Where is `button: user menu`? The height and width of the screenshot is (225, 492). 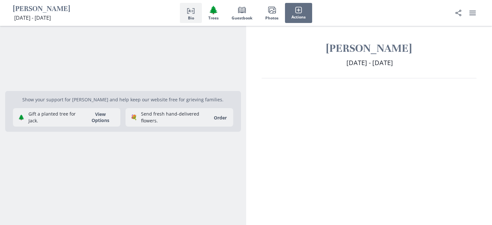
button: user menu is located at coordinates (472, 13).